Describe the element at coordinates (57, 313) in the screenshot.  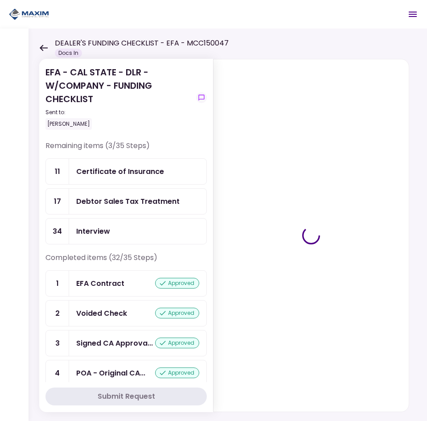
I see `div: 2` at that location.